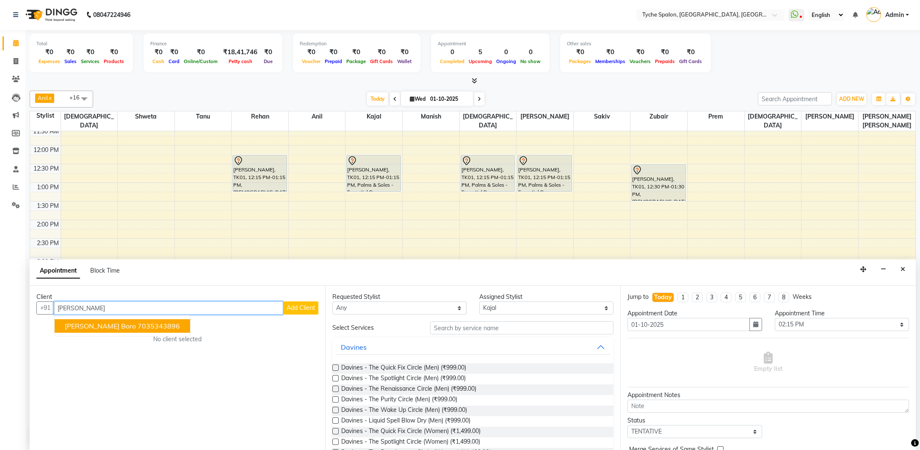 The image size is (920, 450). I want to click on span: Packages, so click(580, 61).